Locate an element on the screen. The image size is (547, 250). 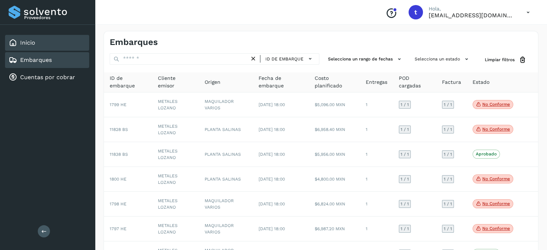
span: Limpiar filtros is located at coordinates (500, 60).